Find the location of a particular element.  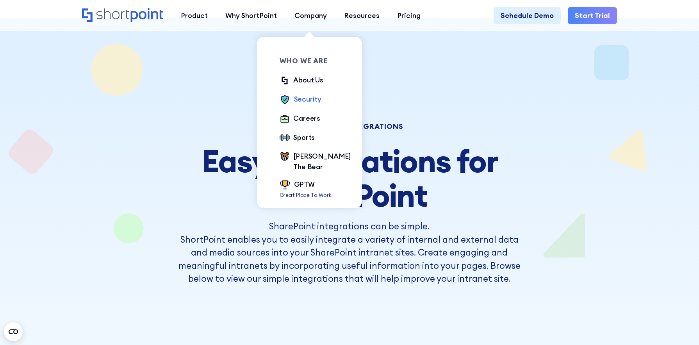

div: Who we are is located at coordinates (315, 61).